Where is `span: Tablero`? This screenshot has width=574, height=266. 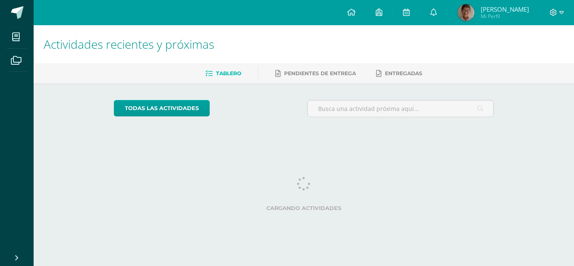 span: Tablero is located at coordinates (228, 73).